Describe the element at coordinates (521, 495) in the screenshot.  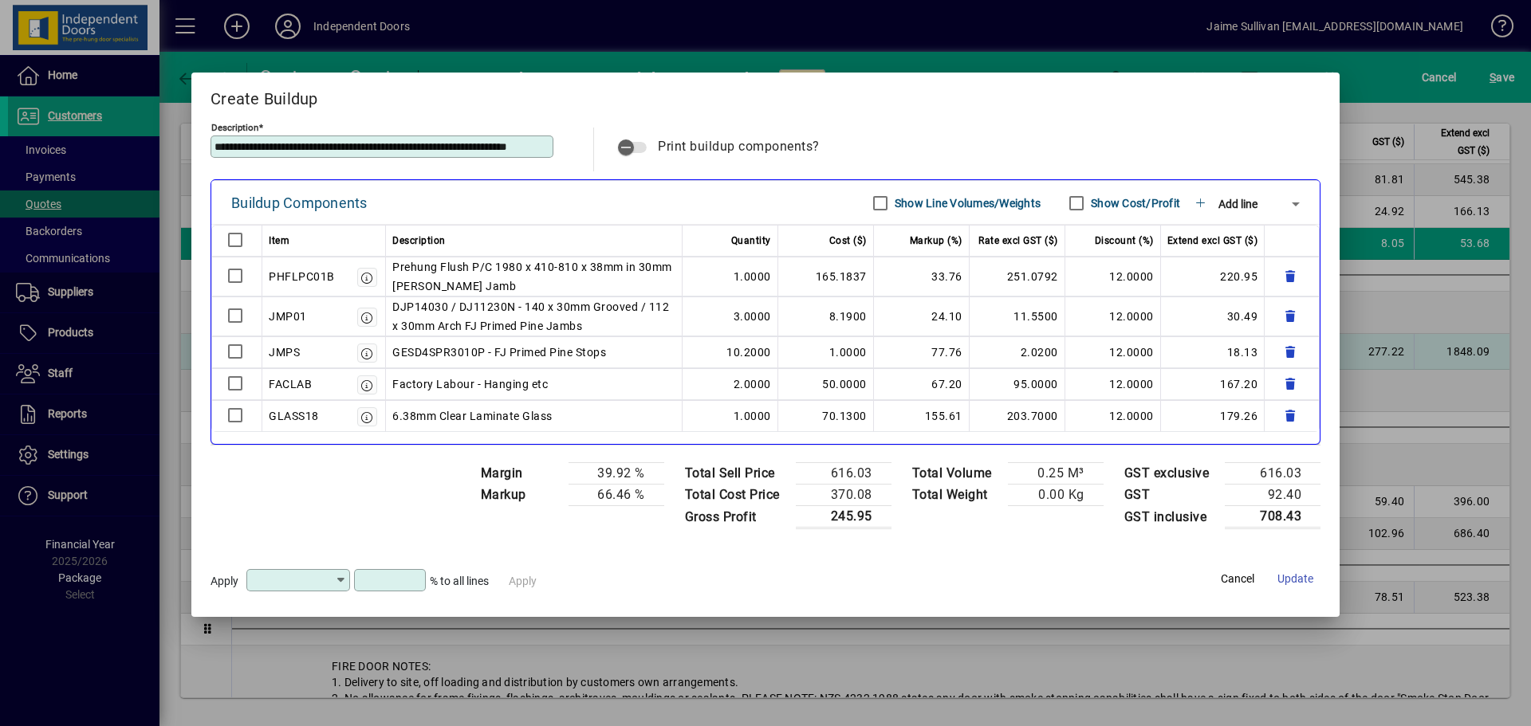
I see `td: Markup` at that location.